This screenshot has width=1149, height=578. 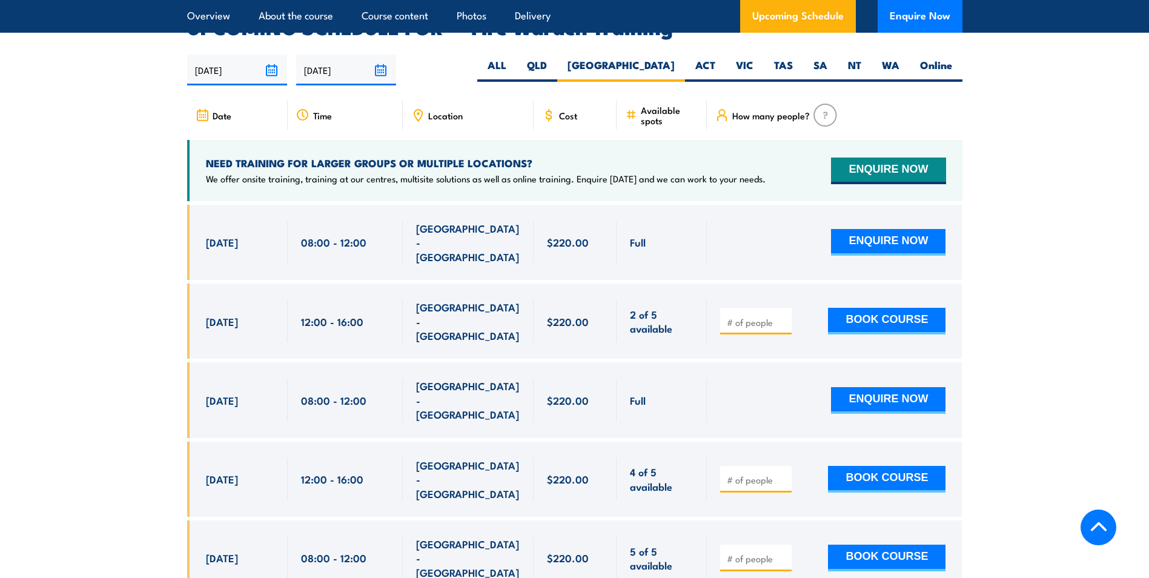 What do you see at coordinates (783, 70) in the screenshot?
I see `label: TAS` at bounding box center [783, 70].